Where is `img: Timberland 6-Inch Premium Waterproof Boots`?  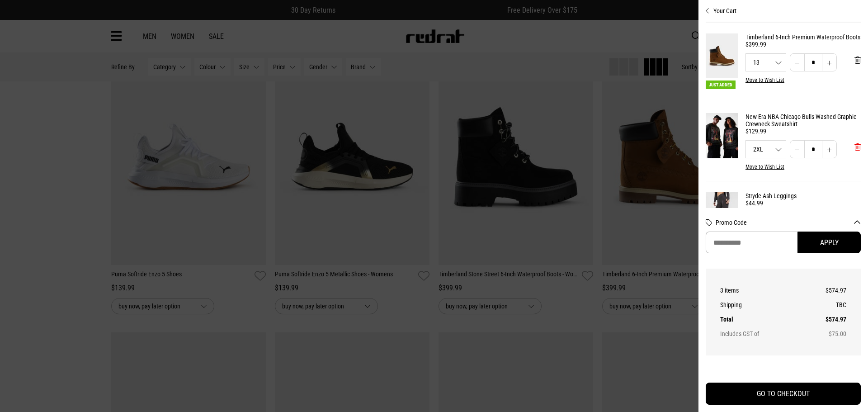 img: Timberland 6-Inch Premium Waterproof Boots is located at coordinates (722, 56).